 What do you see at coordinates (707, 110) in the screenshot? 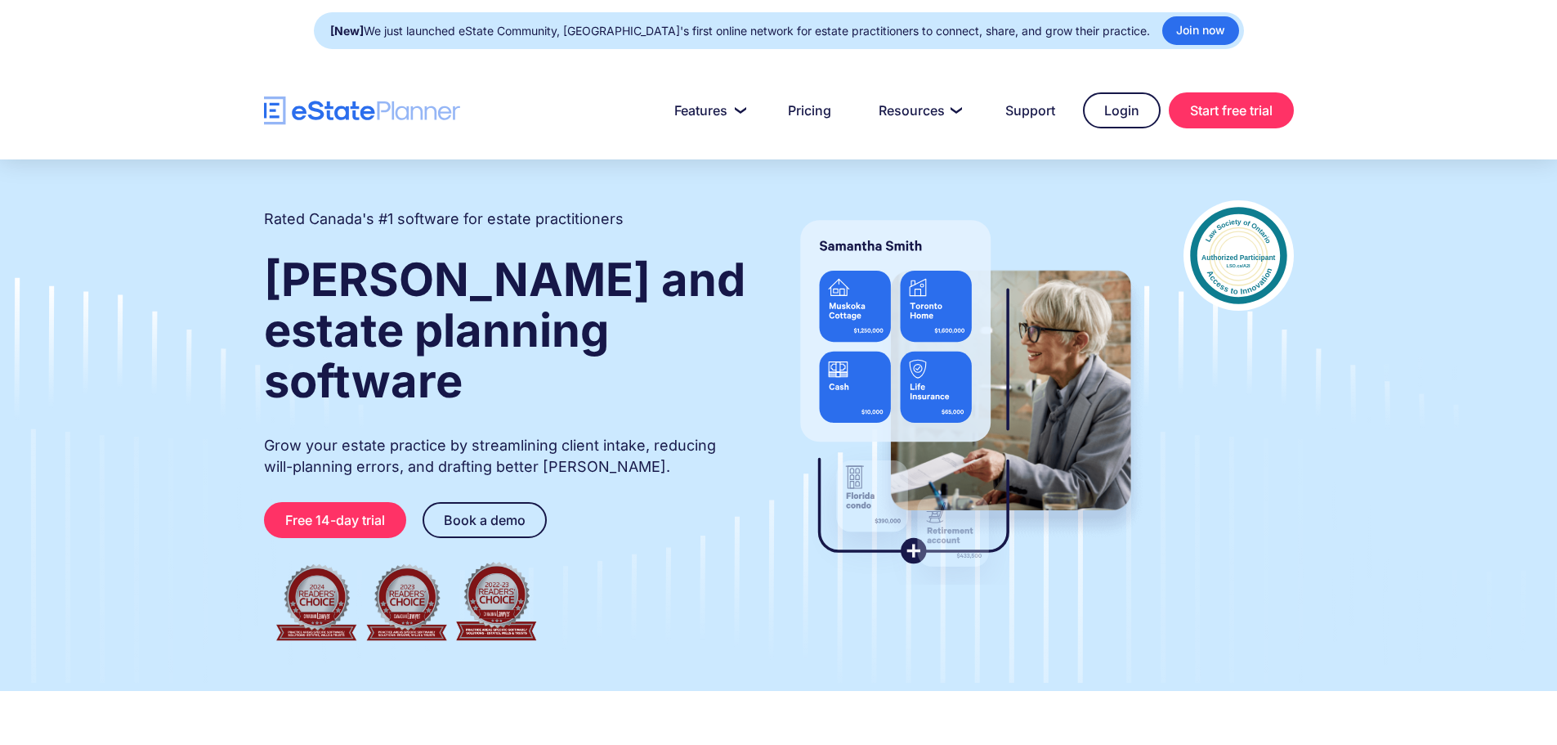
I see `a: Features` at bounding box center [707, 110].